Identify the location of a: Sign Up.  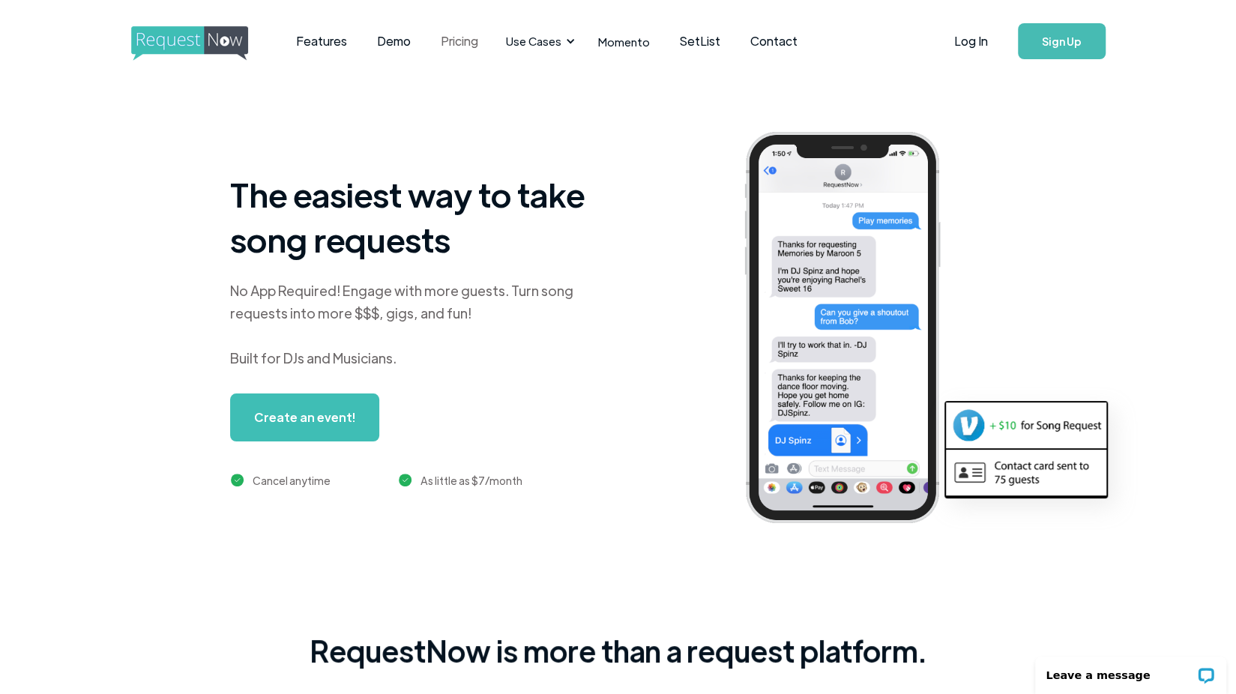
(1062, 41).